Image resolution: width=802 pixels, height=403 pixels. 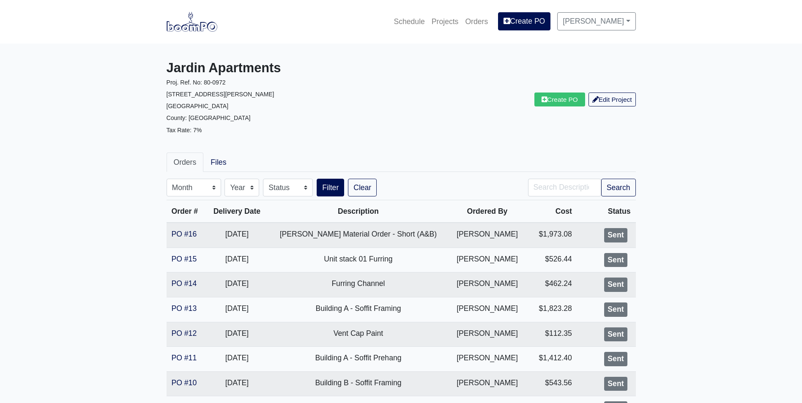 What do you see at coordinates (218, 162) in the screenshot?
I see `a: Files` at bounding box center [218, 162].